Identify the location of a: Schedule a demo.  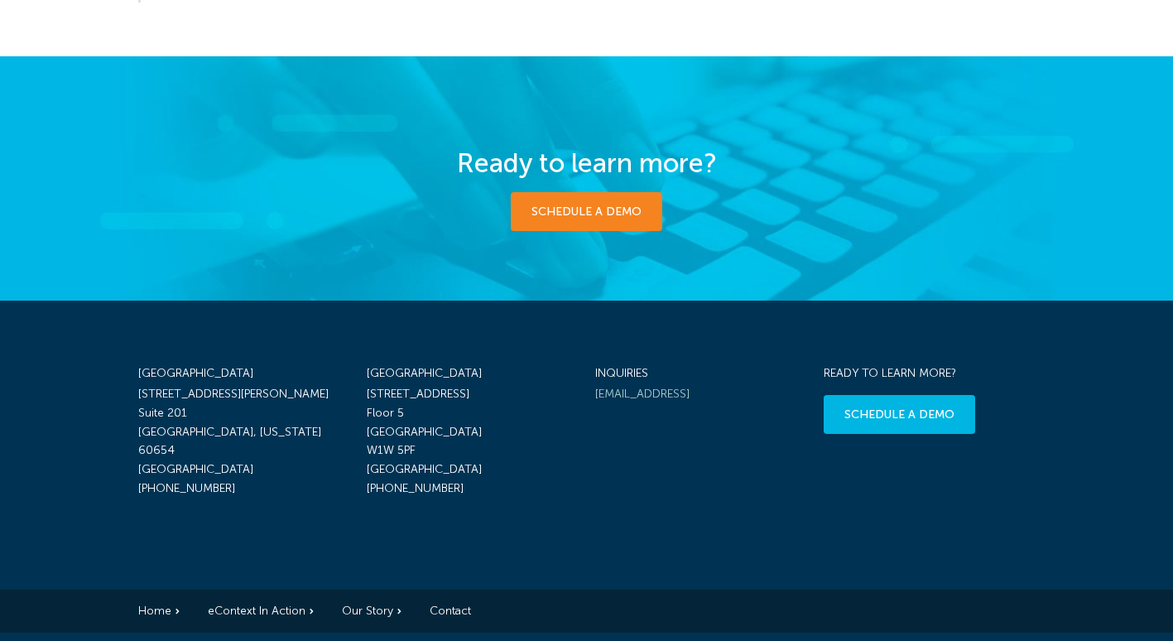
(586, 211).